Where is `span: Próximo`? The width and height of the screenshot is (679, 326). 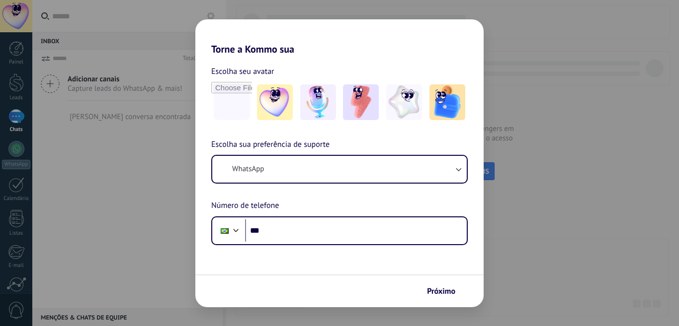
span: Próximo is located at coordinates (441, 292).